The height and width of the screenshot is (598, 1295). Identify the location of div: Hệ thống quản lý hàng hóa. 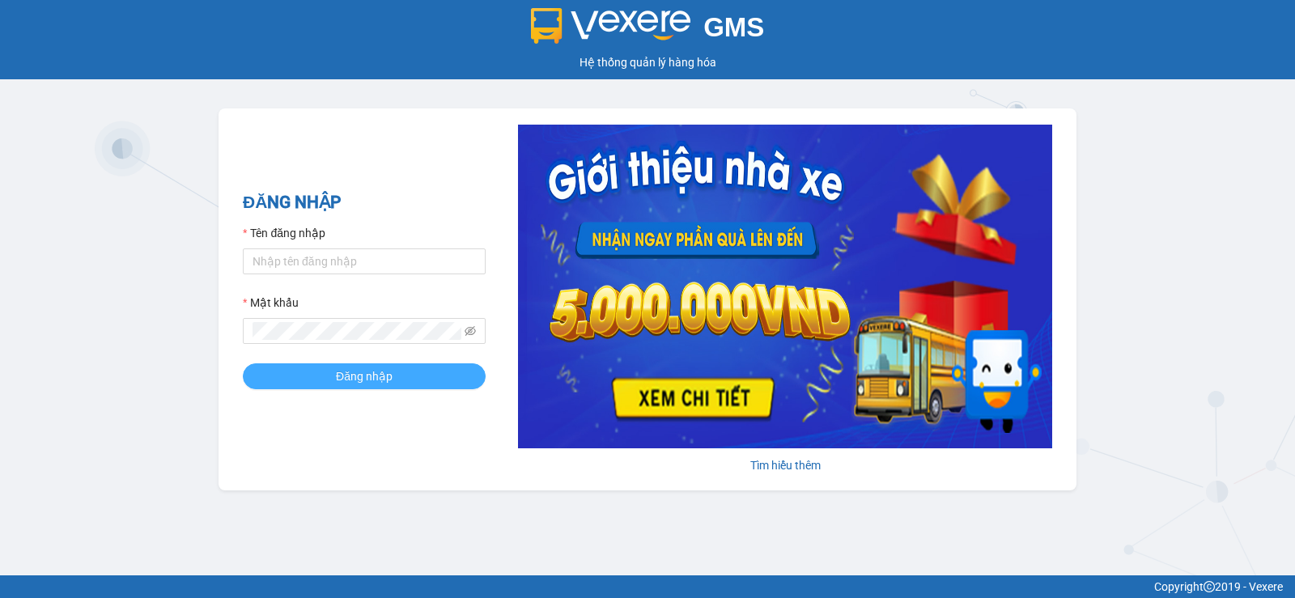
(647, 62).